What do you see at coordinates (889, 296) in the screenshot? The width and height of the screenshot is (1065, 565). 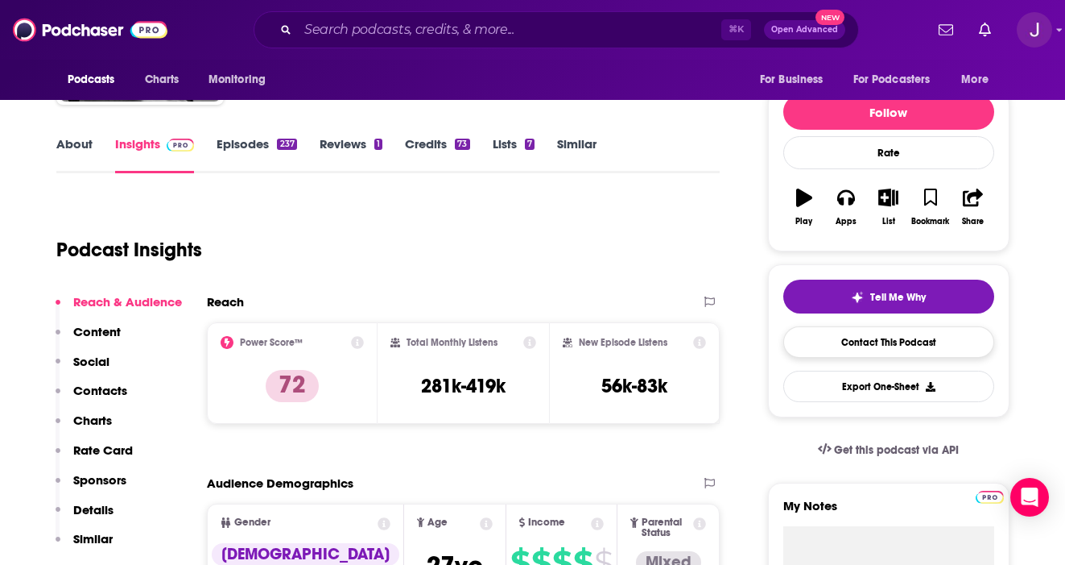 I see `button: tell me why sparkleTell Me Why` at bounding box center [889, 296].